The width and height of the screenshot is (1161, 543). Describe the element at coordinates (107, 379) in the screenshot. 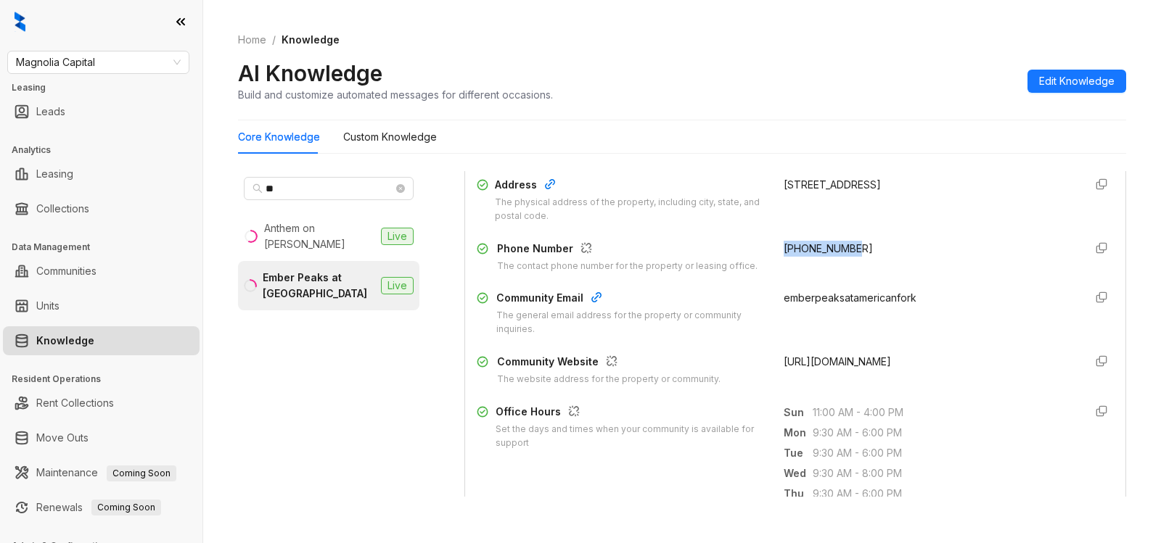

I see `h3: Resident Operations` at that location.